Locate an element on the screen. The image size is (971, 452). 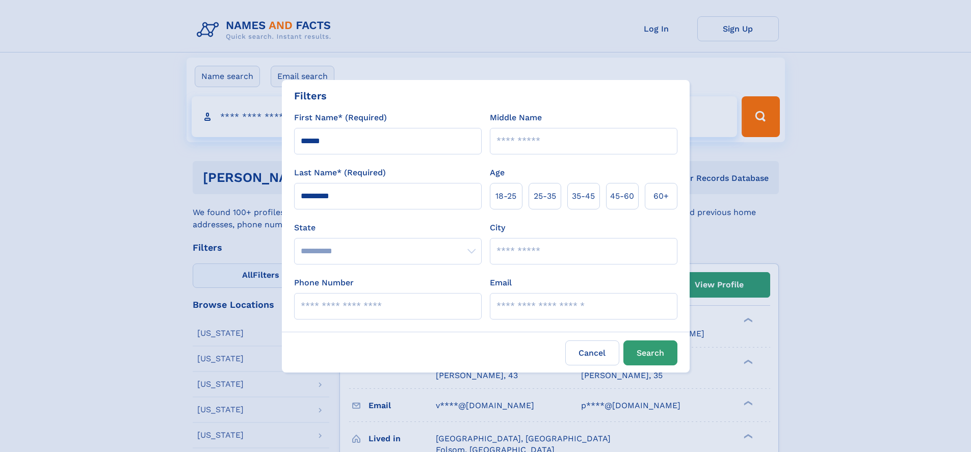
label: Middle Name is located at coordinates (516, 118).